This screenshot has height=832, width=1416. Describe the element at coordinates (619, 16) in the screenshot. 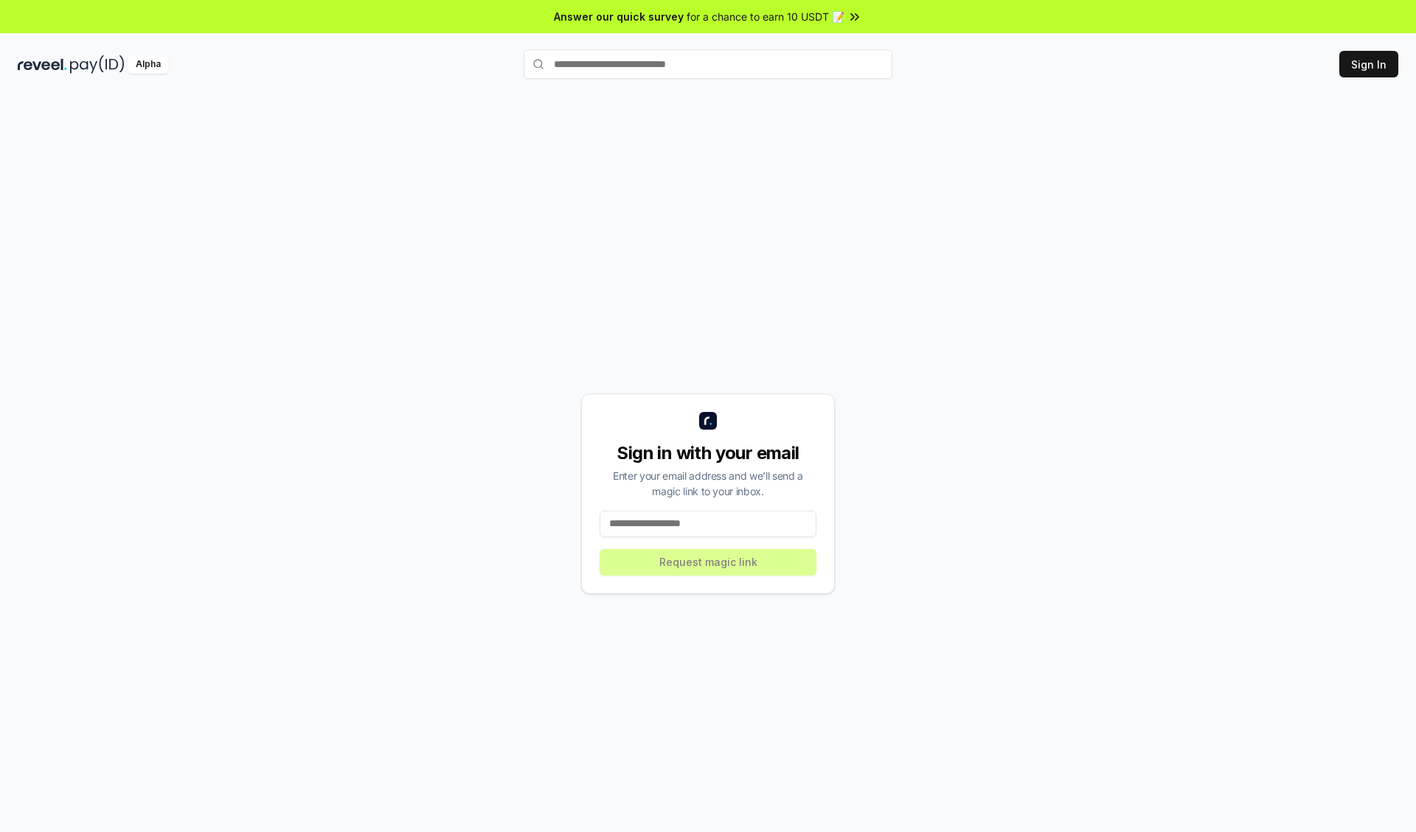

I see `span: Answer our quick survey` at that location.